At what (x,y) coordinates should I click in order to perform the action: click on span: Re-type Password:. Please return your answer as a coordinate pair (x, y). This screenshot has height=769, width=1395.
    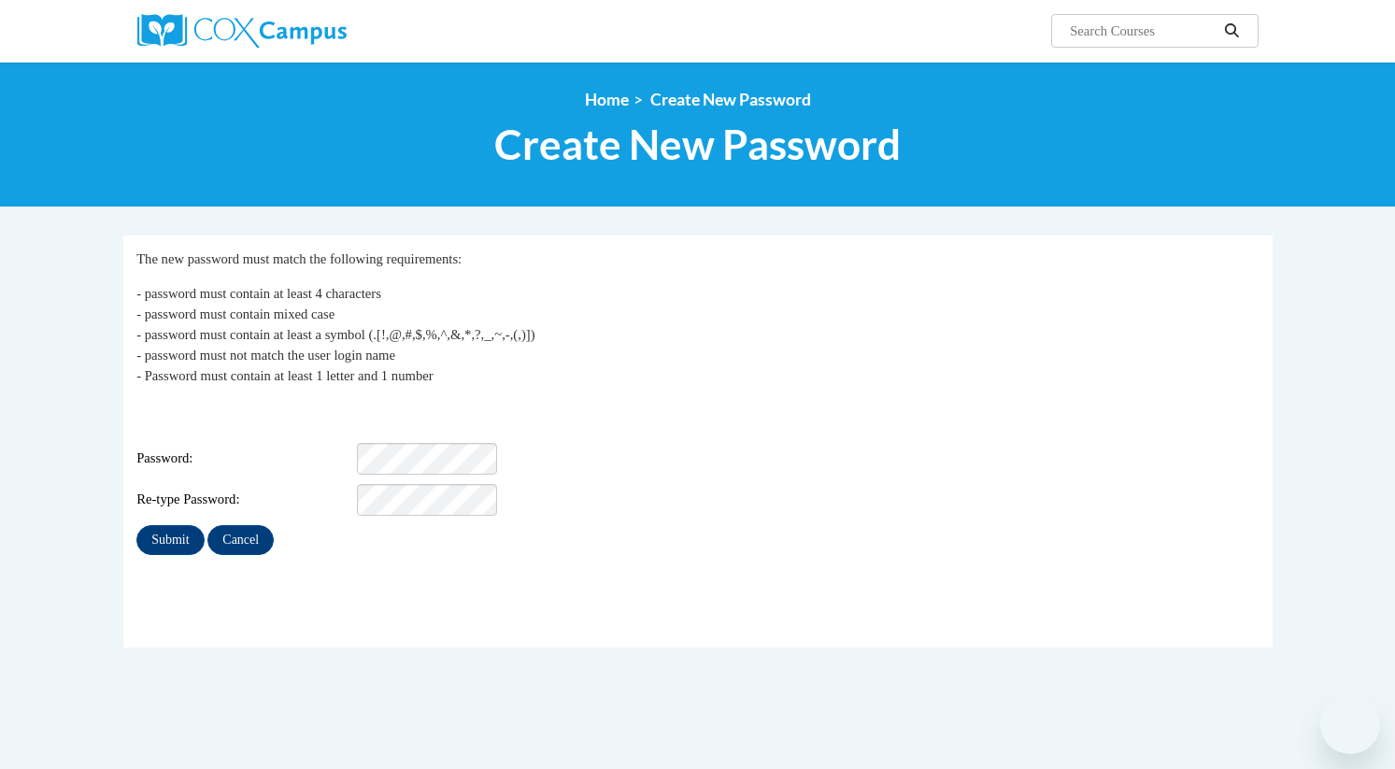
    Looking at the image, I should click on (245, 500).